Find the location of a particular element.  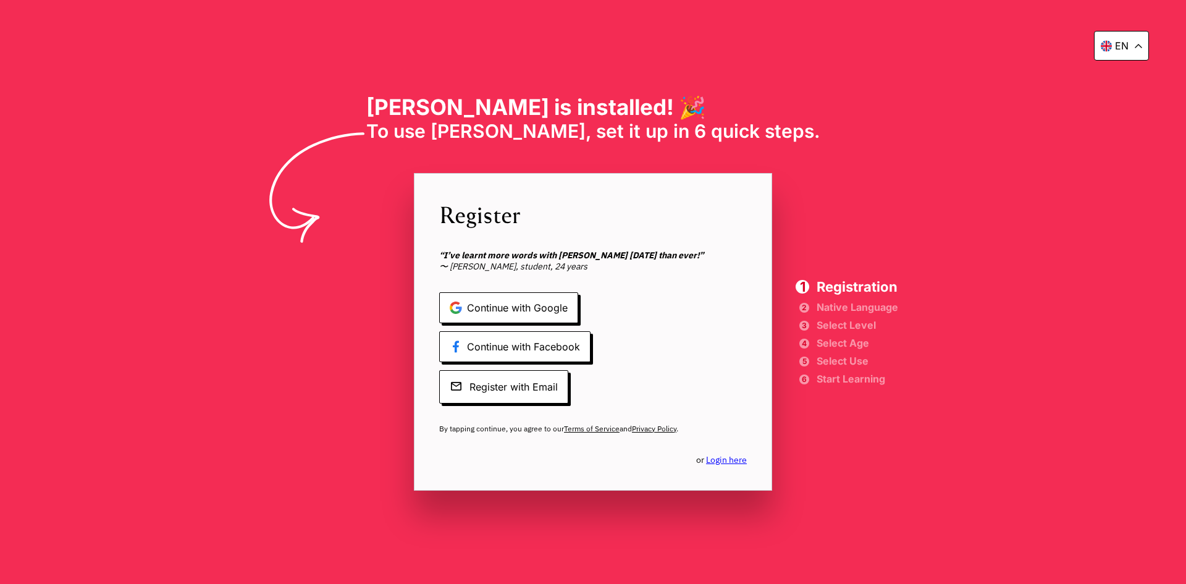

span: or is located at coordinates (722, 460).